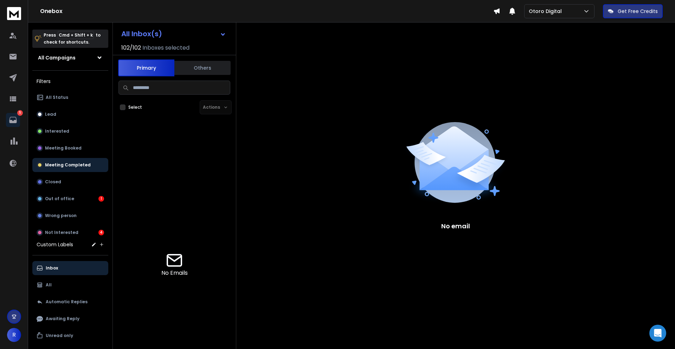 This screenshot has height=349, width=675. What do you see at coordinates (72, 39) in the screenshot?
I see `p: Press to check for shortcuts.` at bounding box center [72, 39].